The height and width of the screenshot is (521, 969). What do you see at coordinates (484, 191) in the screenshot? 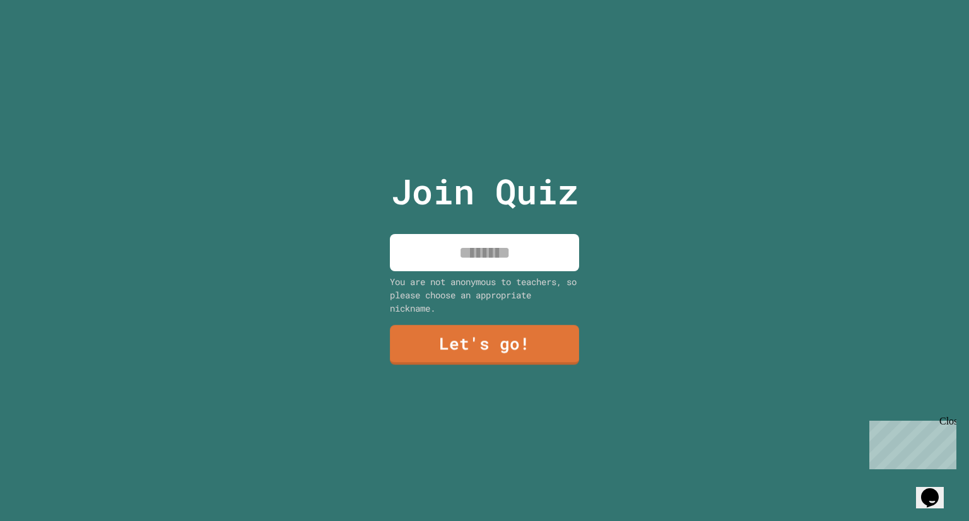
I see `p: Join Quiz` at bounding box center [484, 191].